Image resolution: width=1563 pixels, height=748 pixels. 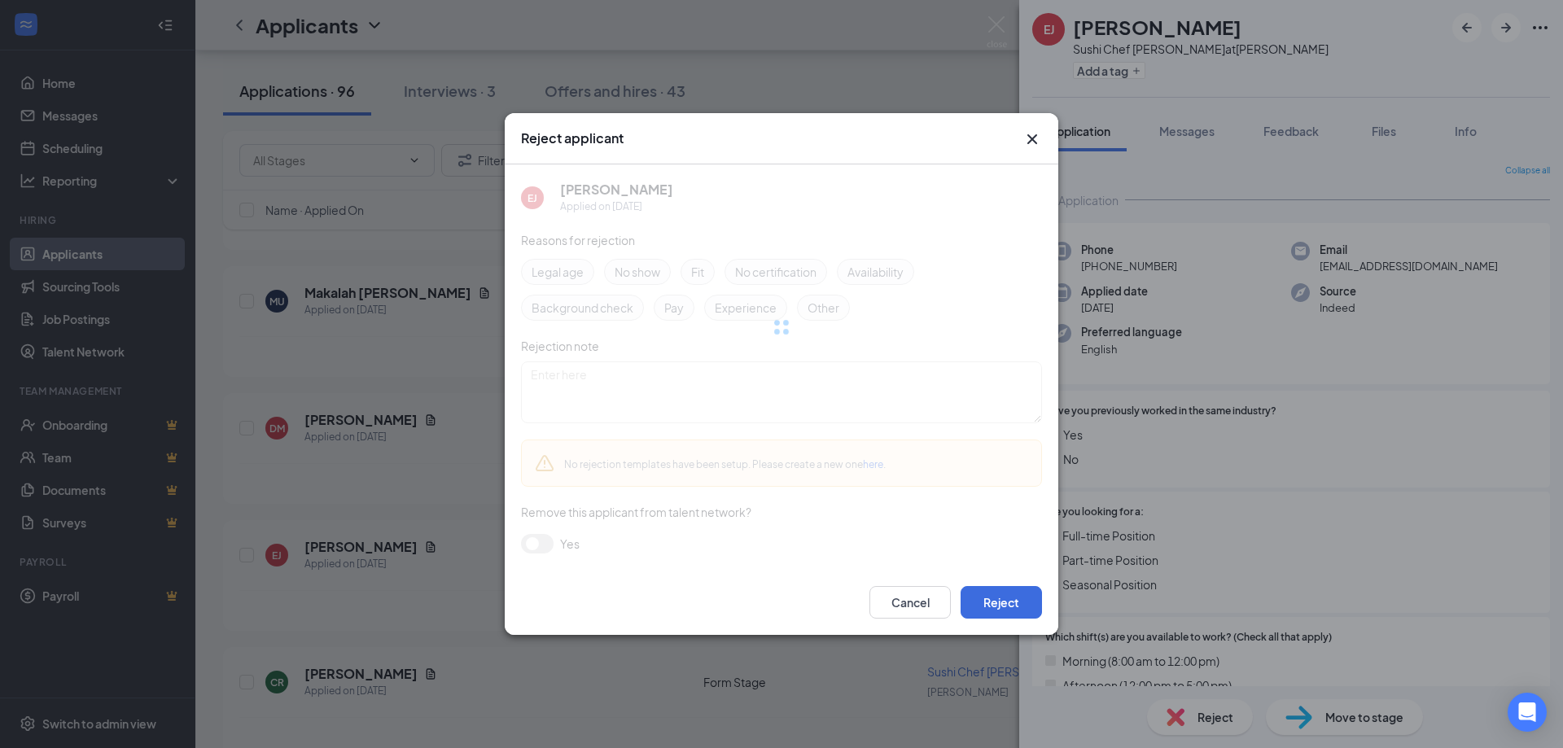 What do you see at coordinates (910, 602) in the screenshot?
I see `button: Cancel` at bounding box center [910, 602].